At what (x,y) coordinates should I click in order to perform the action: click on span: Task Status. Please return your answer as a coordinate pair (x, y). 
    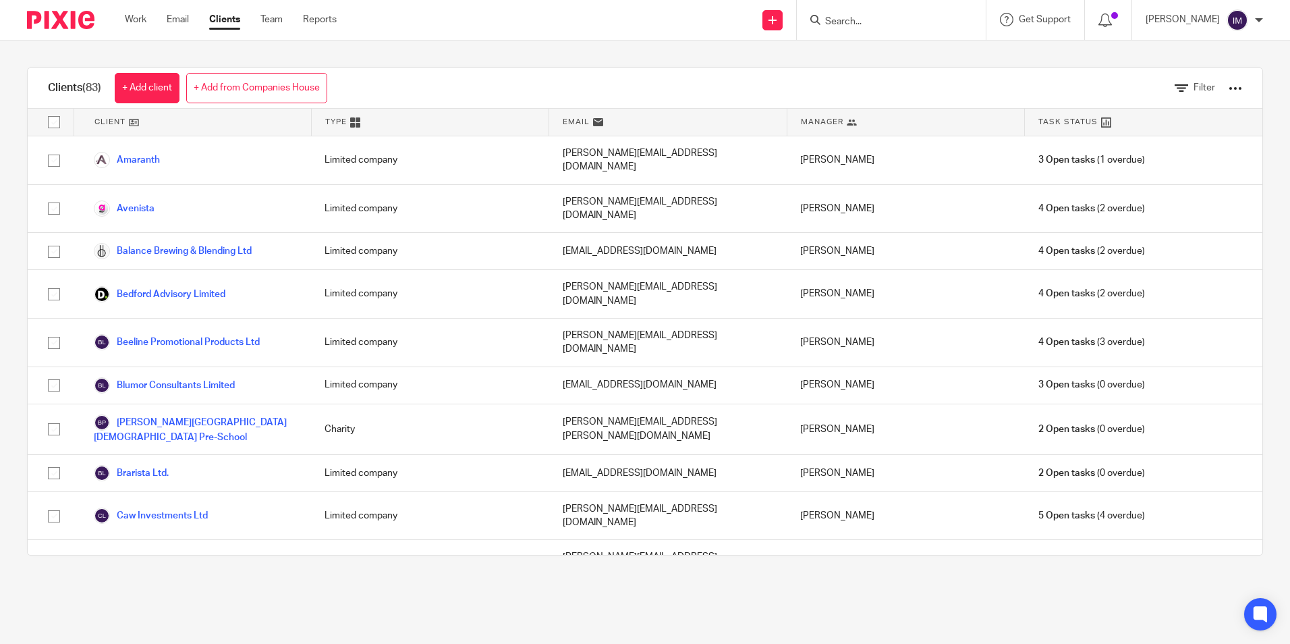
    Looking at the image, I should click on (1068, 121).